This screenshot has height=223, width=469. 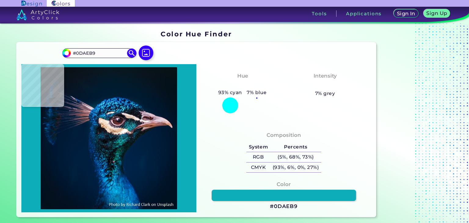 What do you see at coordinates (325, 85) in the screenshot?
I see `h3: Vibrant` at bounding box center [325, 85].